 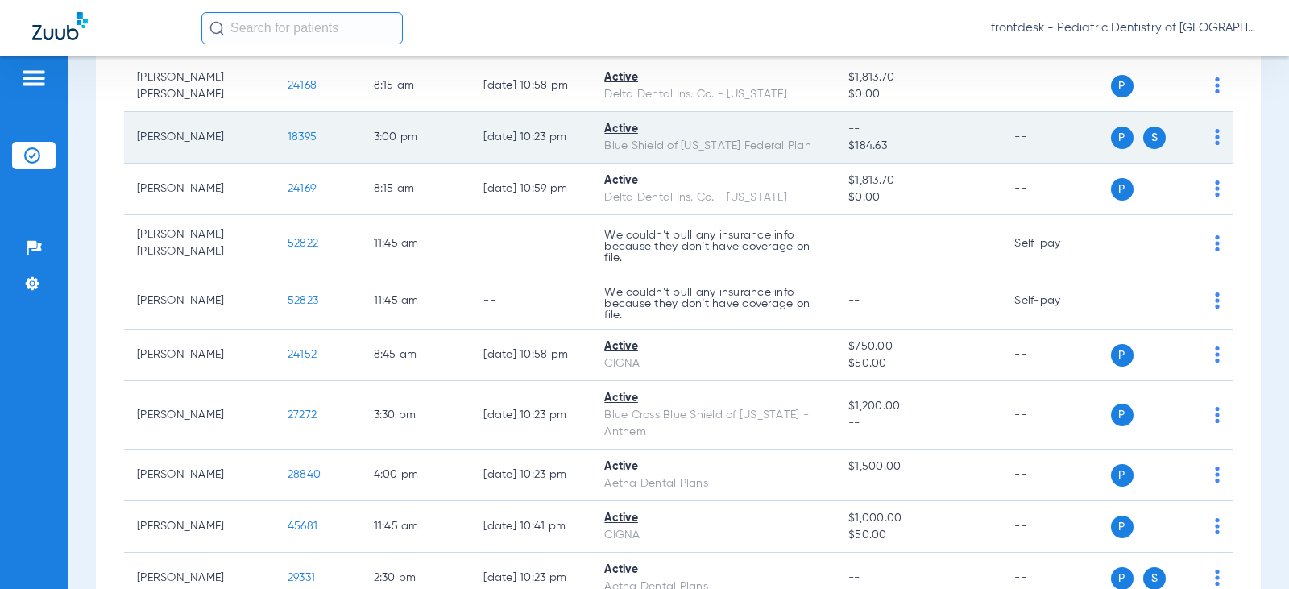 What do you see at coordinates (918, 406) in the screenshot?
I see `span: $1,200.00` at bounding box center [918, 406].